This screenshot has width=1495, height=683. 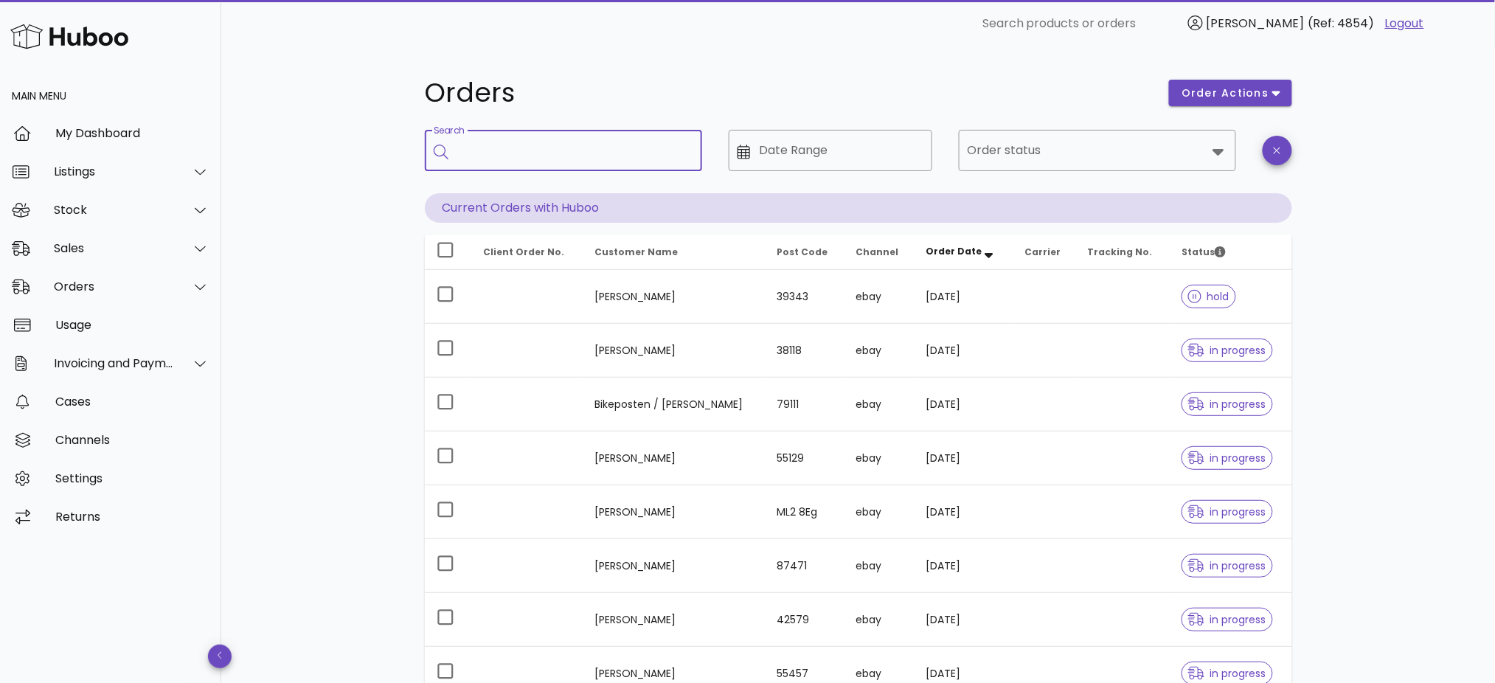 What do you see at coordinates (804, 619) in the screenshot?
I see `td: 42579` at bounding box center [804, 619].